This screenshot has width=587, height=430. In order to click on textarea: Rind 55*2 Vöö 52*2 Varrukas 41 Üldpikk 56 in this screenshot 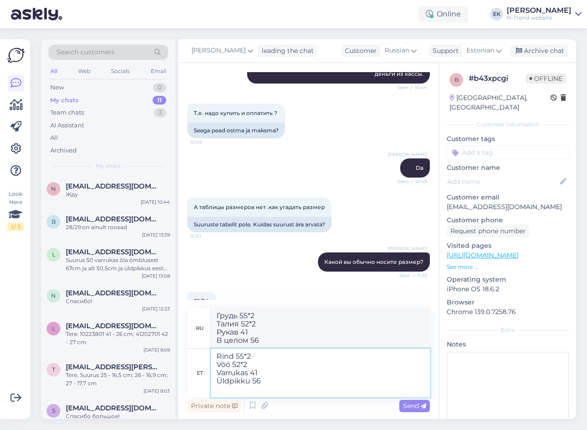, I will do `click(320, 373)`.